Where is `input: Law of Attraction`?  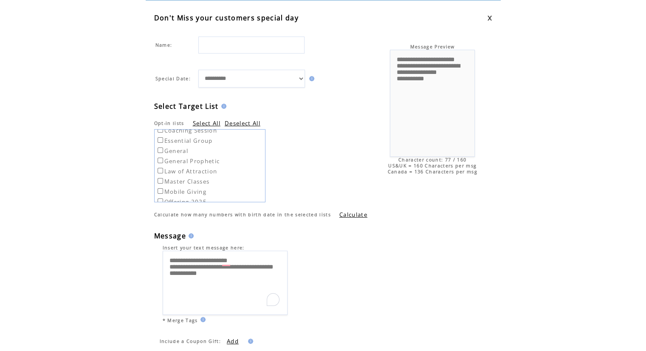
input: Law of Attraction is located at coordinates (160, 170).